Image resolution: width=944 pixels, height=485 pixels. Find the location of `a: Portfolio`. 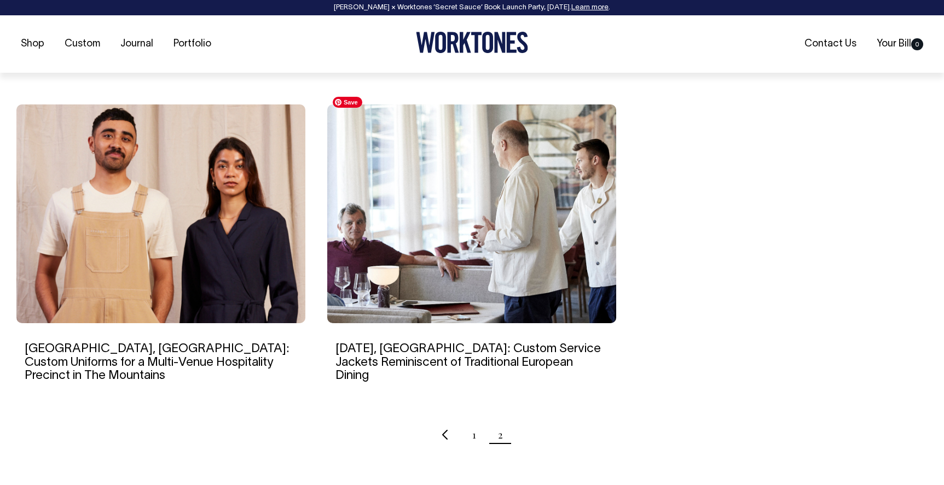

a: Portfolio is located at coordinates (192, 44).